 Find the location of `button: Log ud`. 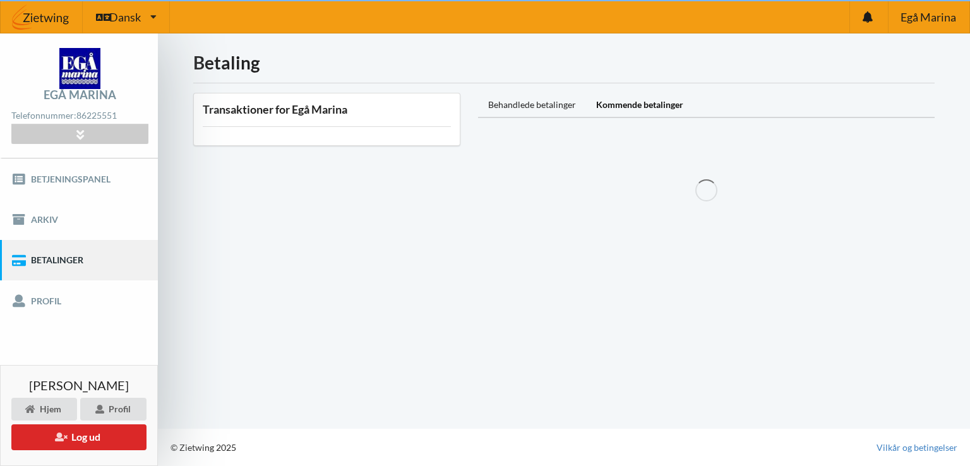

button: Log ud is located at coordinates (79, 437).